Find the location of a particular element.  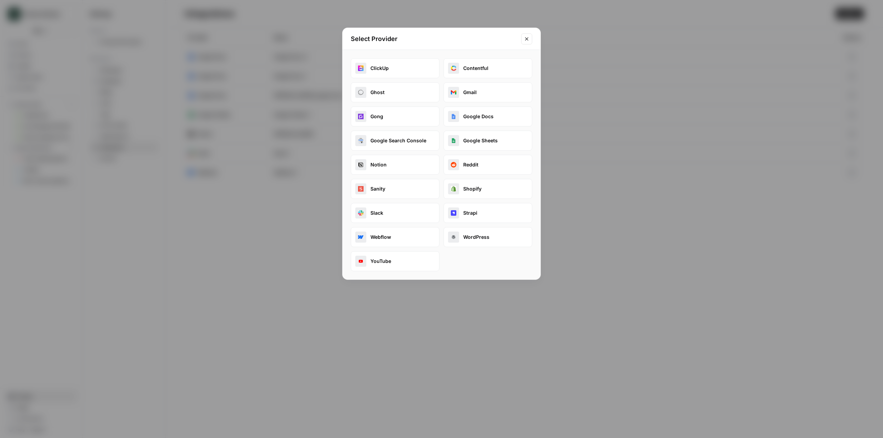

img: notion is located at coordinates (361, 165).